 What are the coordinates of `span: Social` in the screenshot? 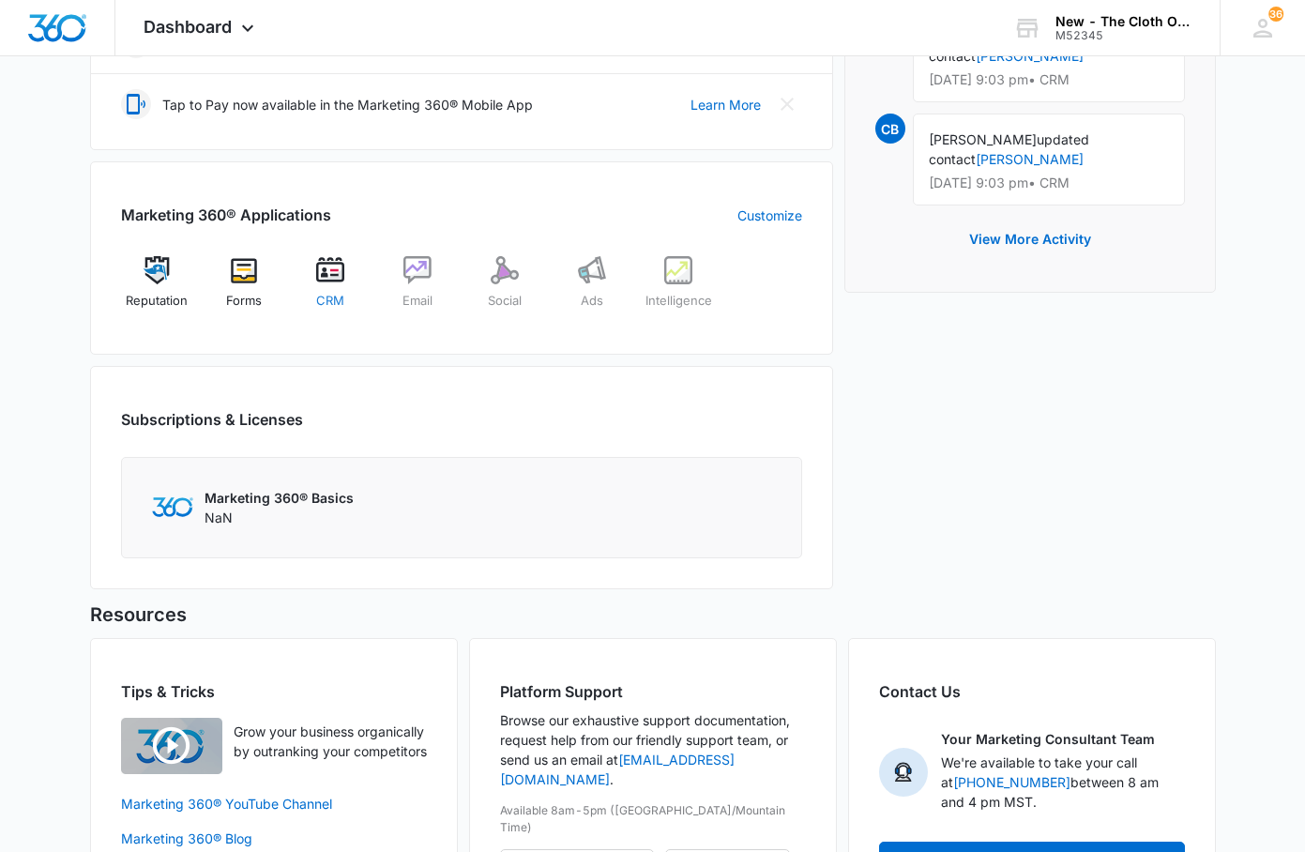 It's located at (505, 301).